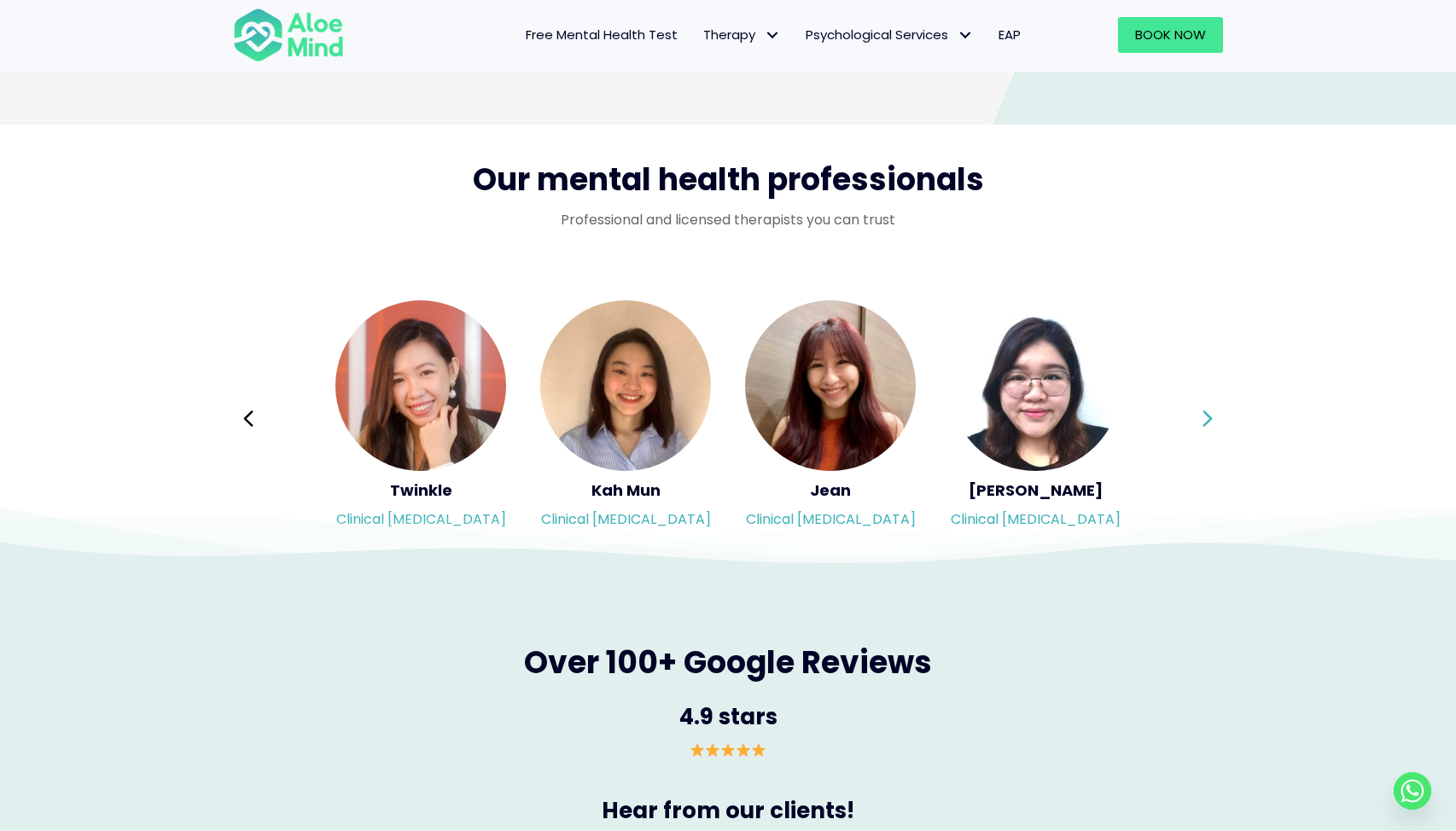 This screenshot has height=831, width=1456. What do you see at coordinates (700, 35) in the screenshot?
I see `nav: Menu` at bounding box center [700, 35].